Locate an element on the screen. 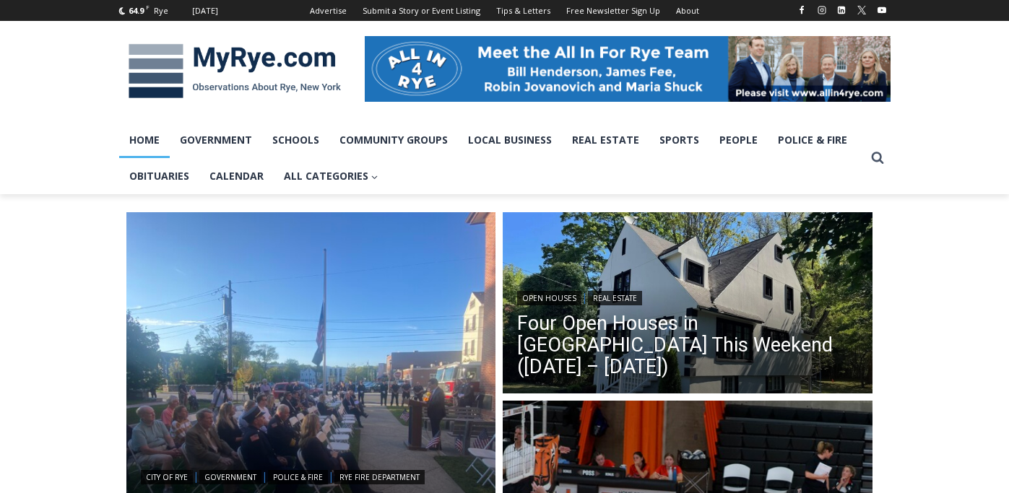 The image size is (1009, 493). span: All Categories is located at coordinates (331, 176).